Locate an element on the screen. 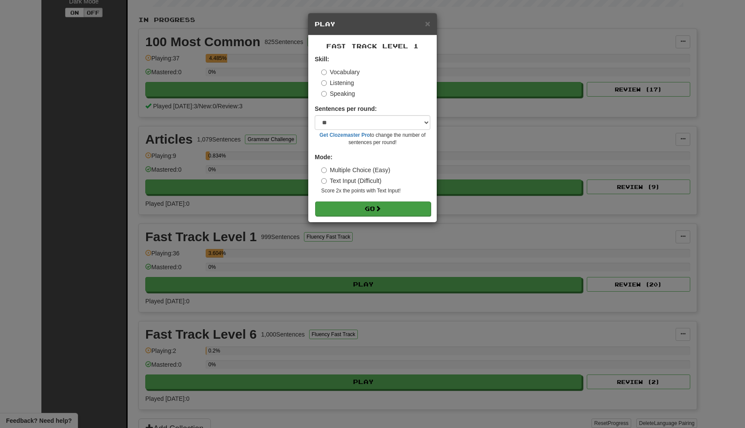 The image size is (745, 428). label: Listening is located at coordinates (338, 83).